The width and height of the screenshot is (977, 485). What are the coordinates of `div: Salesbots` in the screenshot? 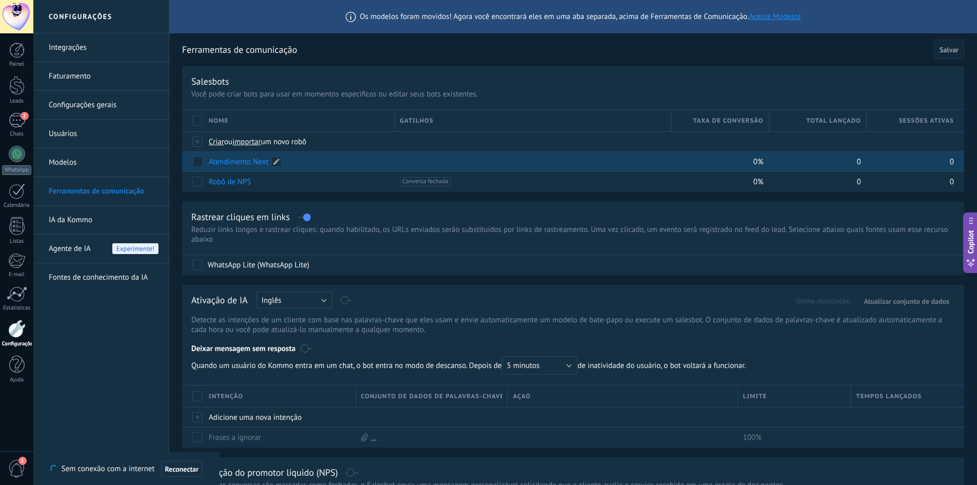 It's located at (210, 81).